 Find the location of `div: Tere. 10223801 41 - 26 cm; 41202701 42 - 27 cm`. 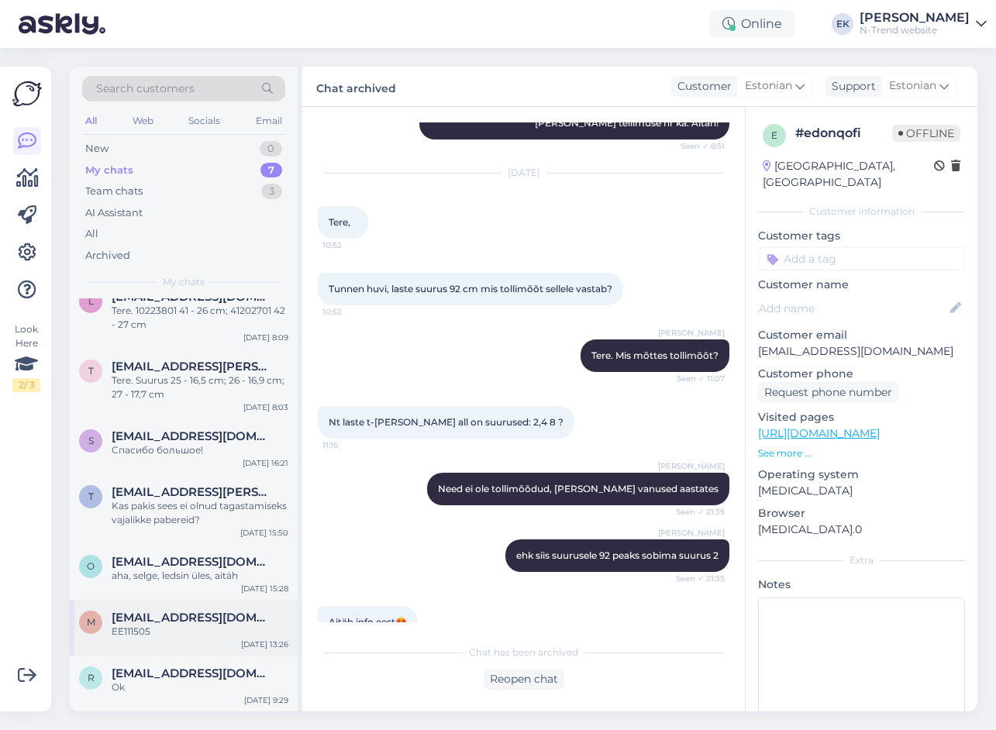

div: Tere. 10223801 41 - 26 cm; 41202701 42 - 27 cm is located at coordinates (200, 318).